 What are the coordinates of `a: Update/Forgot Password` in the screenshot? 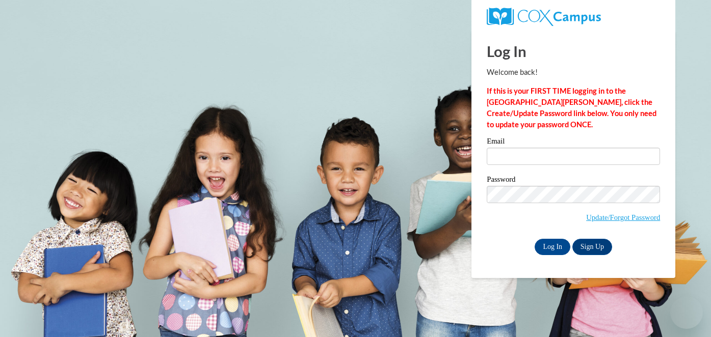 It's located at (623, 218).